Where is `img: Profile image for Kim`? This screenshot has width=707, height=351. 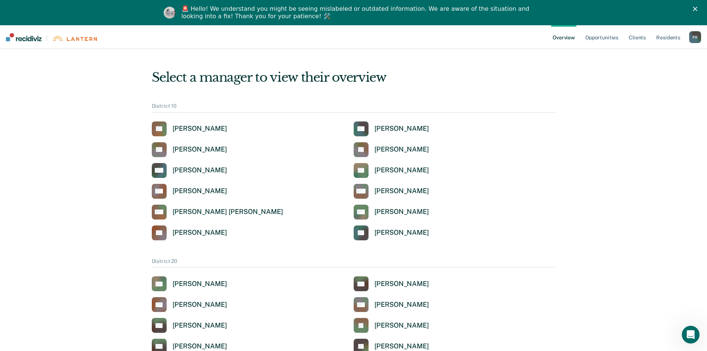
img: Profile image for Kim is located at coordinates (170, 13).